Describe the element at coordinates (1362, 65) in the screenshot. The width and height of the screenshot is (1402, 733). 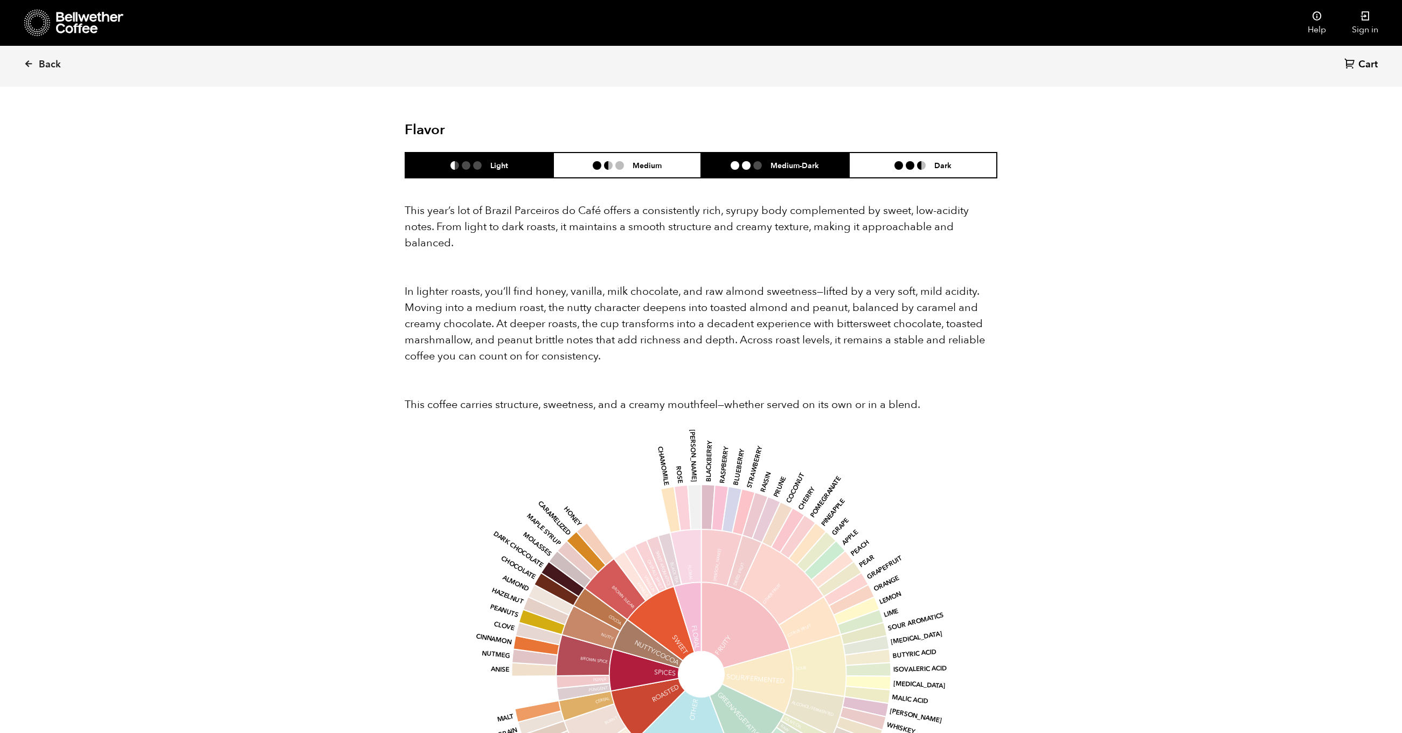
I see `a: Cart` at that location.